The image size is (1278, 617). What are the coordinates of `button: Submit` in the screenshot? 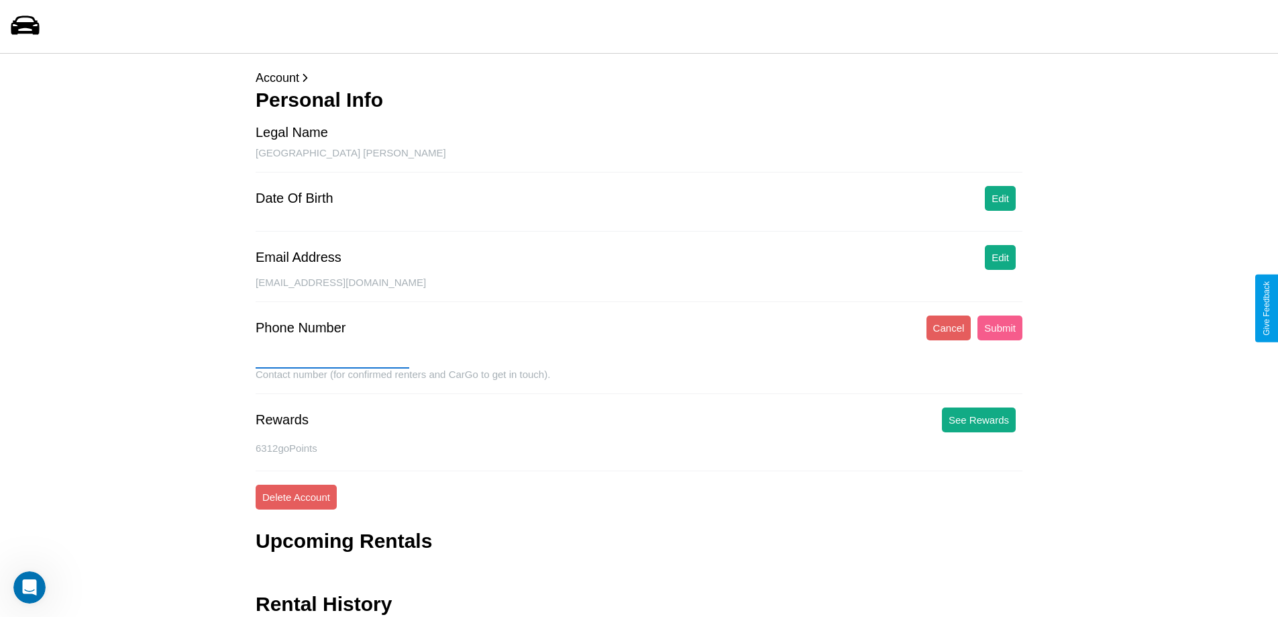 It's located at (1000, 327).